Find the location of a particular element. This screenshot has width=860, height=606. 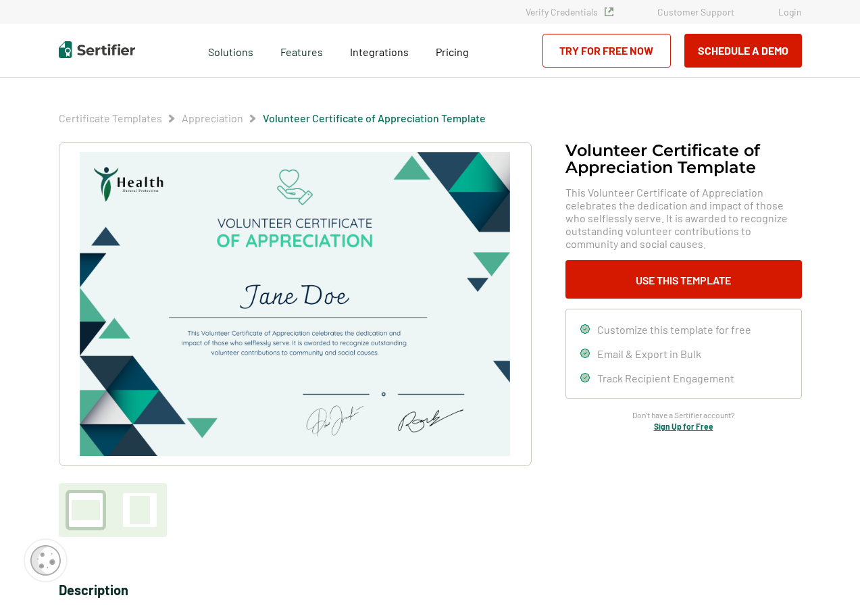

button: Schedule a Demo is located at coordinates (743, 51).